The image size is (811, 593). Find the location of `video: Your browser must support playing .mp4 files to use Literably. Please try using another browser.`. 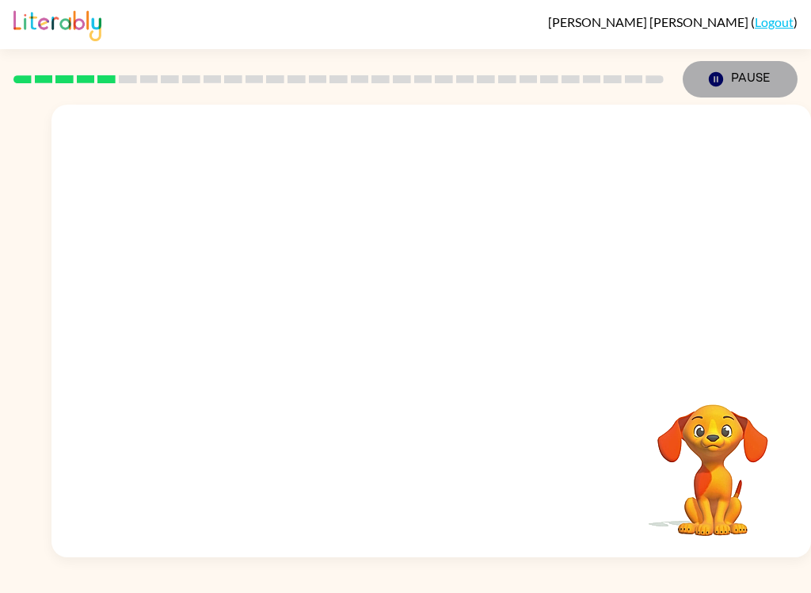

video: Your browser must support playing .mp4 files to use Literably. Please try using another browser. is located at coordinates (713, 459).